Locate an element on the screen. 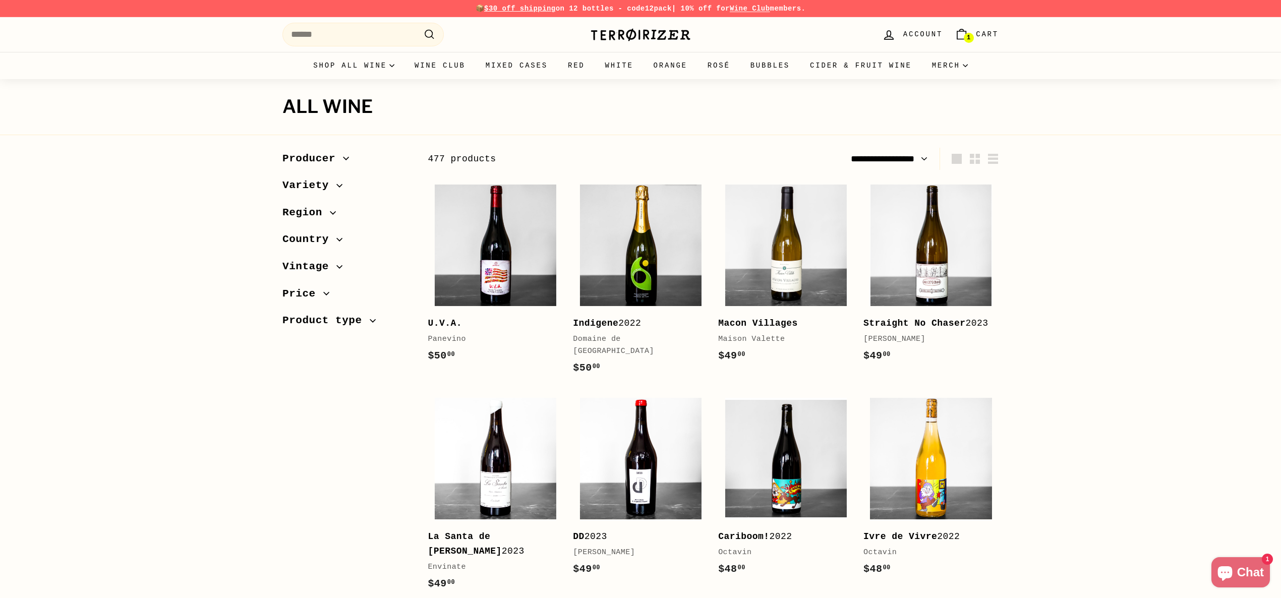 The height and width of the screenshot is (598, 1281). a: Rosé is located at coordinates (719, 66).